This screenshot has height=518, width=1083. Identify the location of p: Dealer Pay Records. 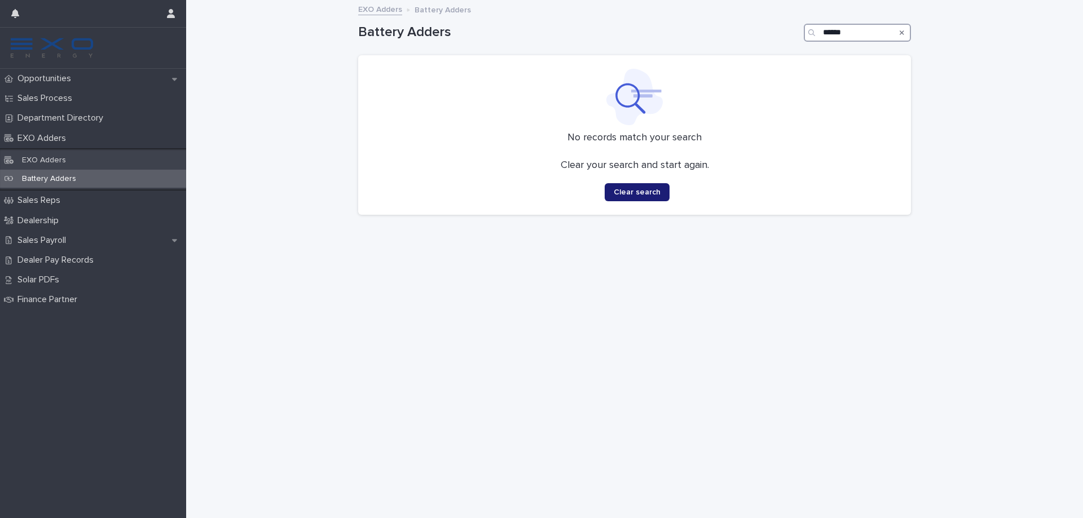
(58, 260).